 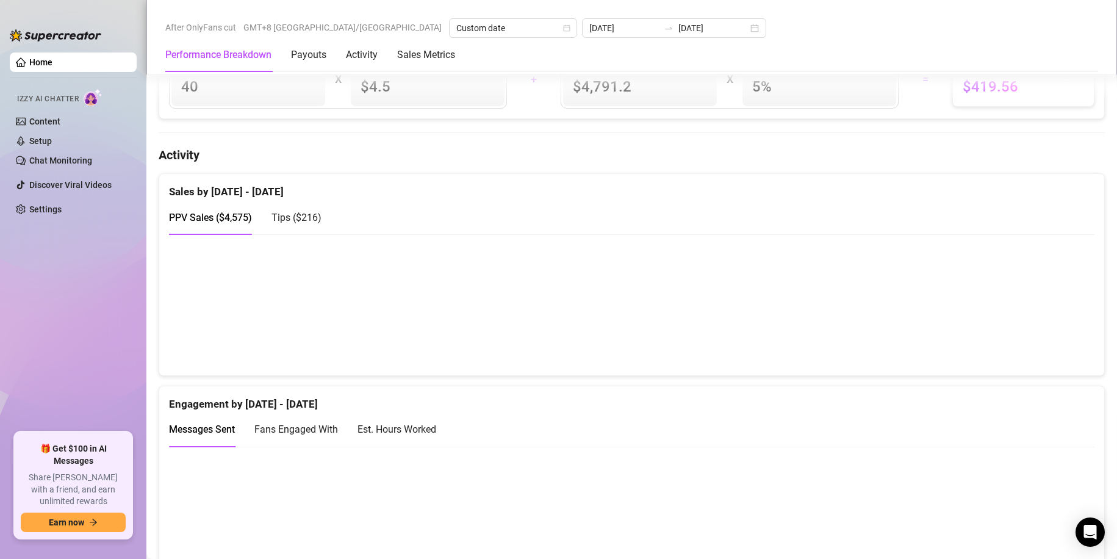 What do you see at coordinates (713, 28) in the screenshot?
I see `input: End date` at bounding box center [713, 28].